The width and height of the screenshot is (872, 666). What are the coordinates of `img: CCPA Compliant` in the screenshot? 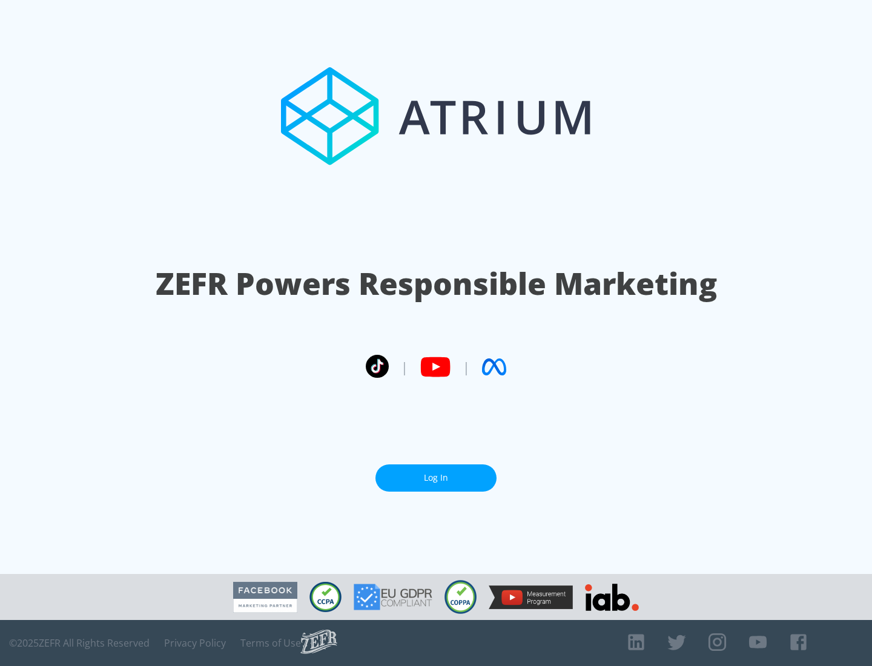 It's located at (325, 597).